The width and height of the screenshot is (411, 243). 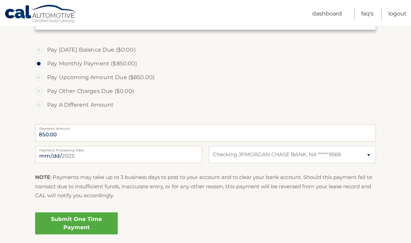 What do you see at coordinates (397, 14) in the screenshot?
I see `a: Logout` at bounding box center [397, 14].